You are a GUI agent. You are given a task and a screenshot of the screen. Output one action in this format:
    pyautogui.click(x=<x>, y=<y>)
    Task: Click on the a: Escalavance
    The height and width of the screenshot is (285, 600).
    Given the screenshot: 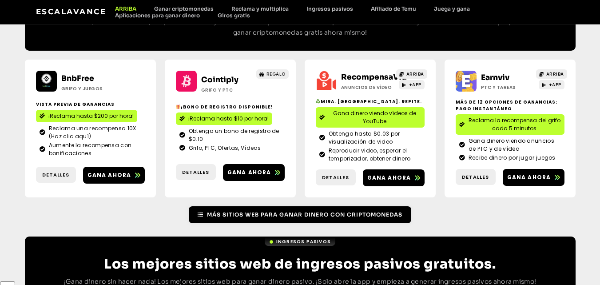 What is the action you would take?
    pyautogui.click(x=71, y=12)
    